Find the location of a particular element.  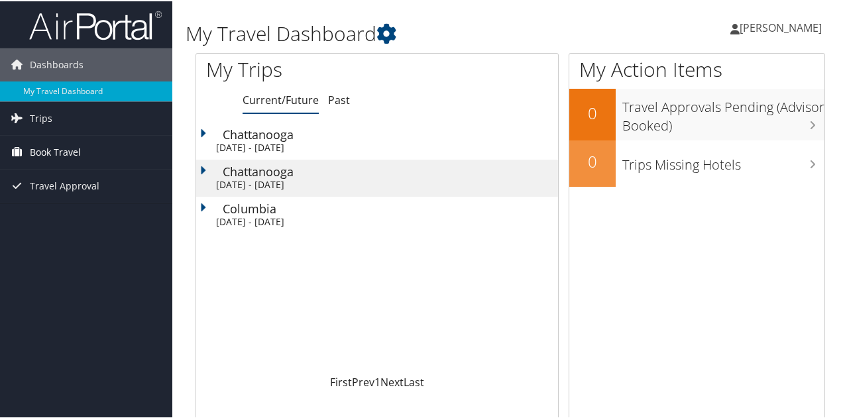

a: Past is located at coordinates (339, 99).